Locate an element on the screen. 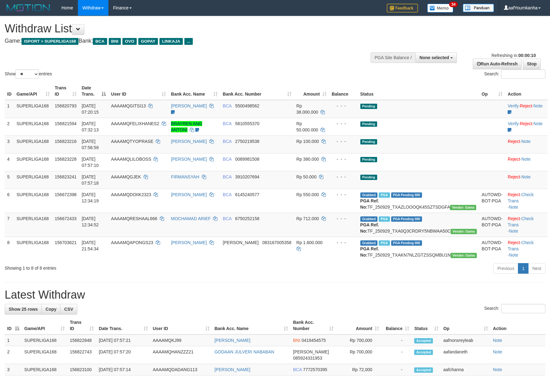 This screenshot has width=550, height=378. a: Run Auto-Refresh is located at coordinates (497, 64).